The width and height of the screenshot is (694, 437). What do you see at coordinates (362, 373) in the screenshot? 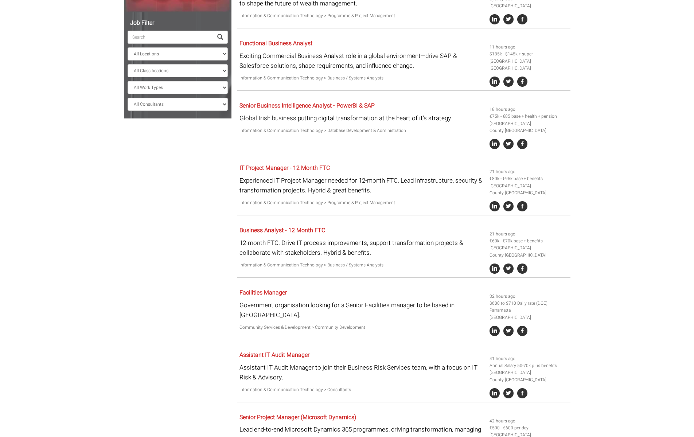
I see `p: Assistant IT Audit Manager to join their Business Risk Services team, with a focus on IT Risk & A...` at bounding box center [362, 373].